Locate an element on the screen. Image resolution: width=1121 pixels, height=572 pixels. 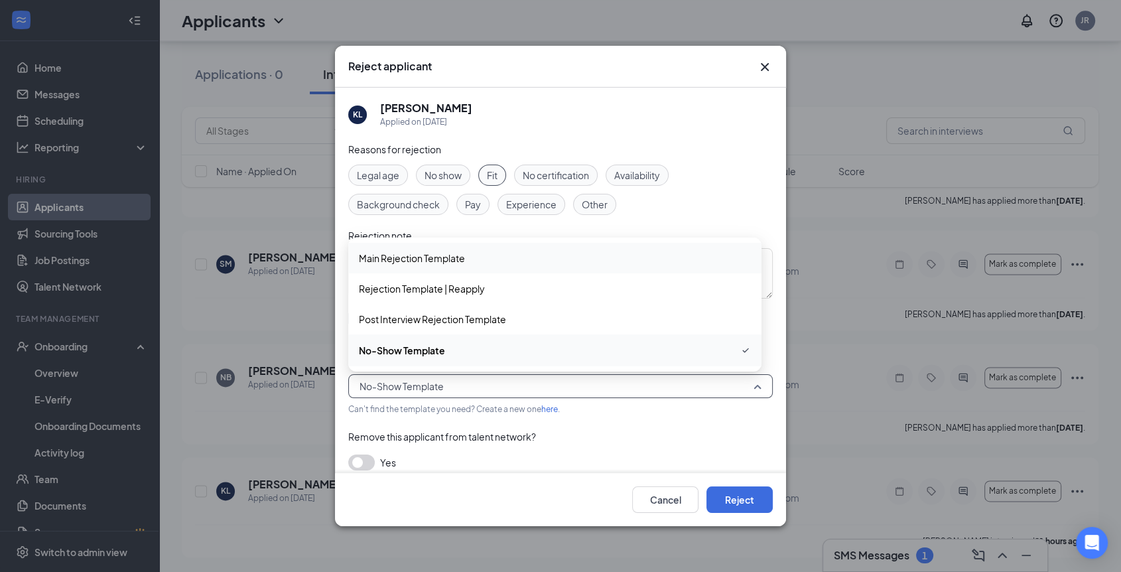
span: Experience is located at coordinates (531, 204).